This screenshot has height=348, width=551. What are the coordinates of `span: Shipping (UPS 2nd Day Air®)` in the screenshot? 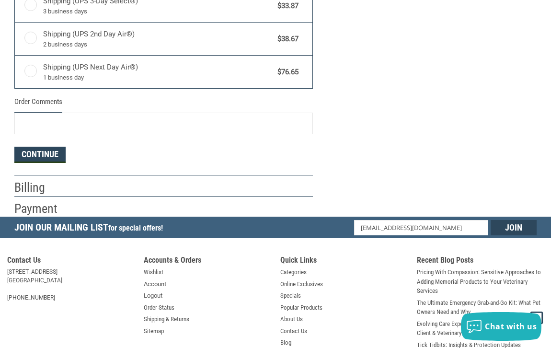 It's located at (158, 39).